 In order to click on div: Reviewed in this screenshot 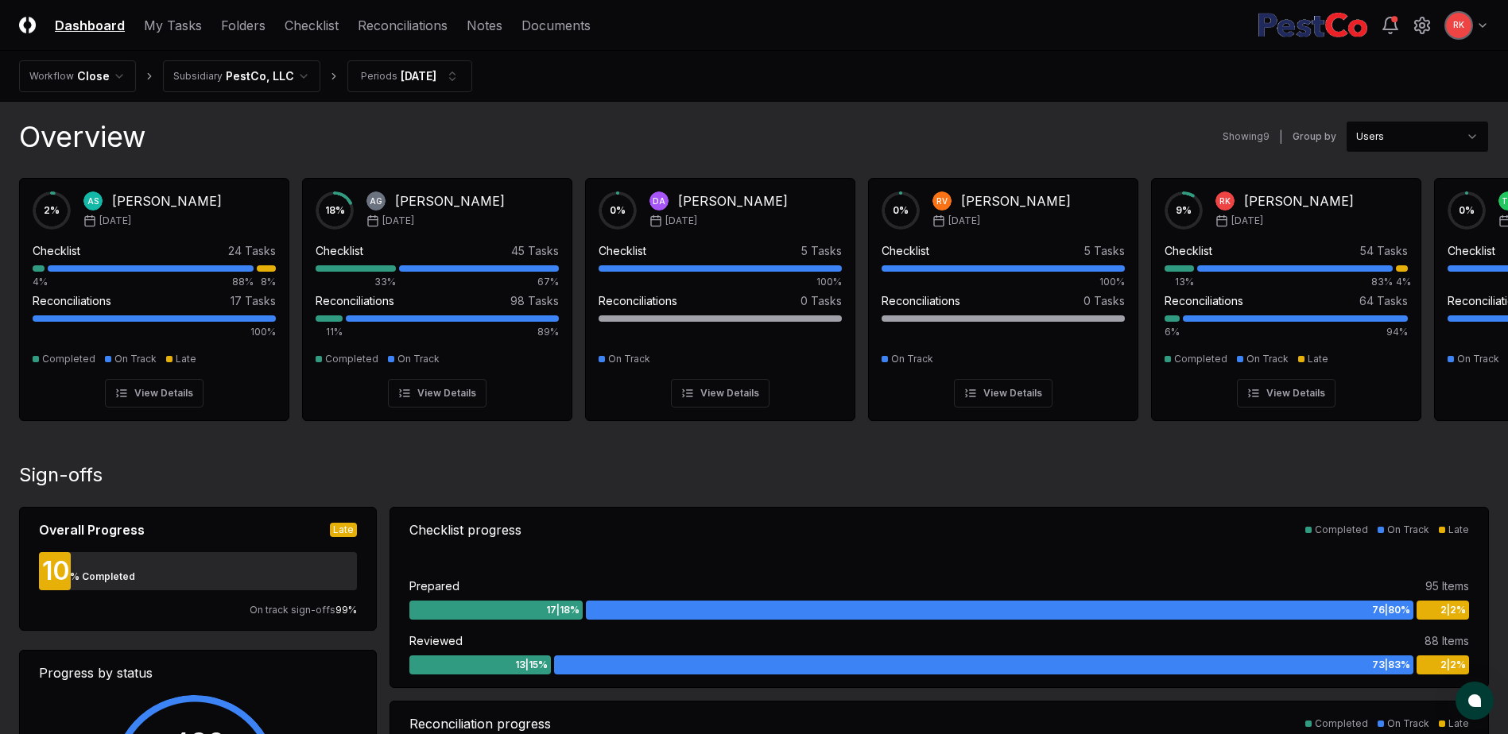, I will do `click(436, 641)`.